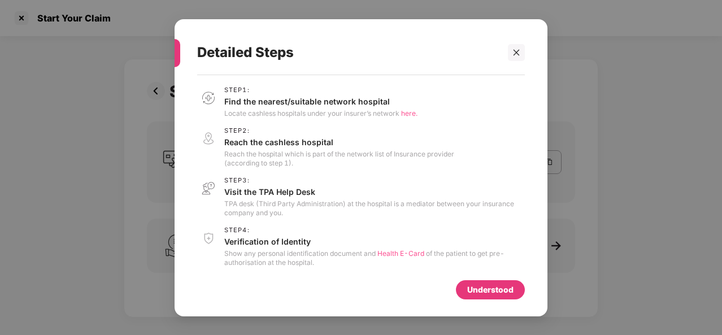  What do you see at coordinates (321, 113) in the screenshot?
I see `p: Locate cashless hospitals under your insurer’s network` at bounding box center [321, 113].